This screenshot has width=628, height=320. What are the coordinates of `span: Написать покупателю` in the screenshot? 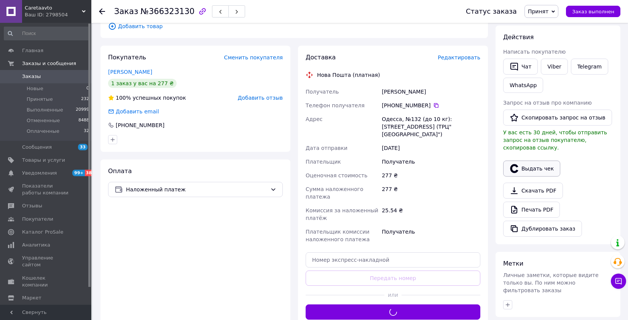 It's located at (534, 52).